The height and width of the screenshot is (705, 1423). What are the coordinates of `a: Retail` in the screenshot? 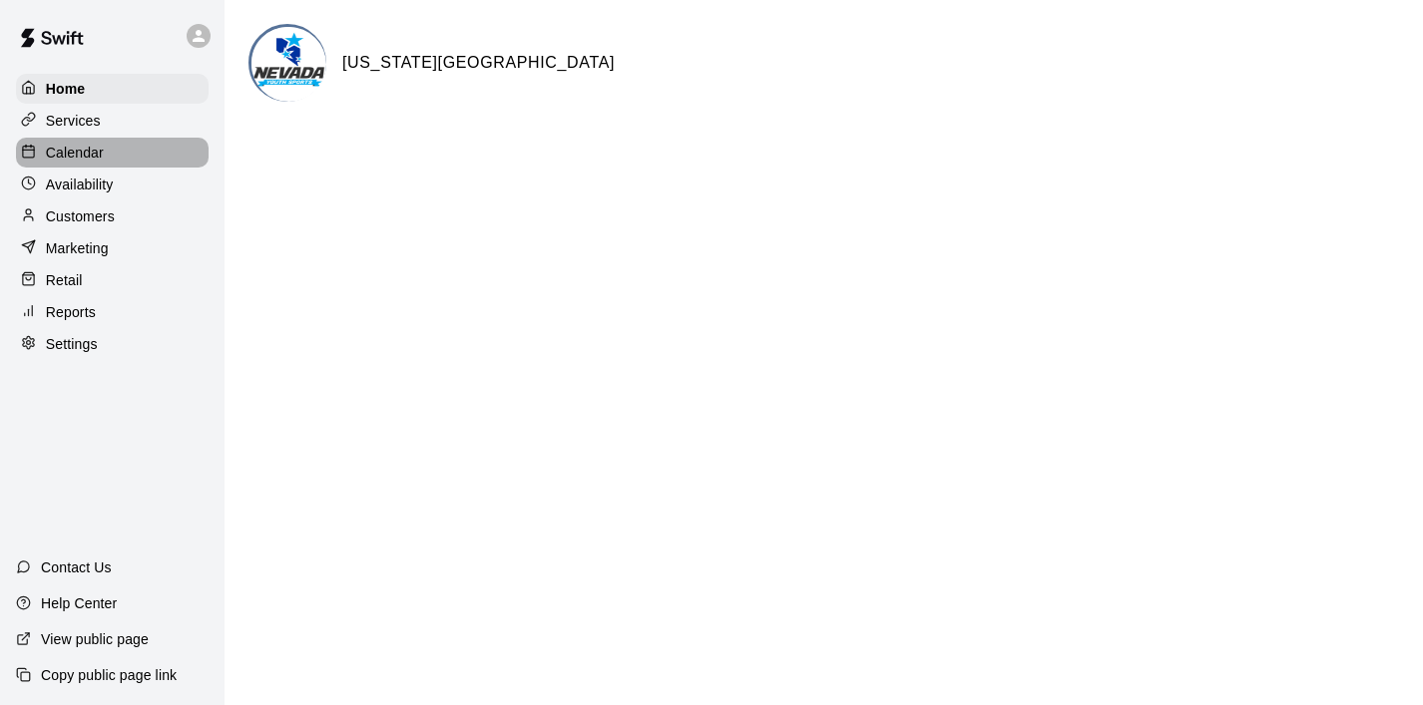 It's located at (112, 280).